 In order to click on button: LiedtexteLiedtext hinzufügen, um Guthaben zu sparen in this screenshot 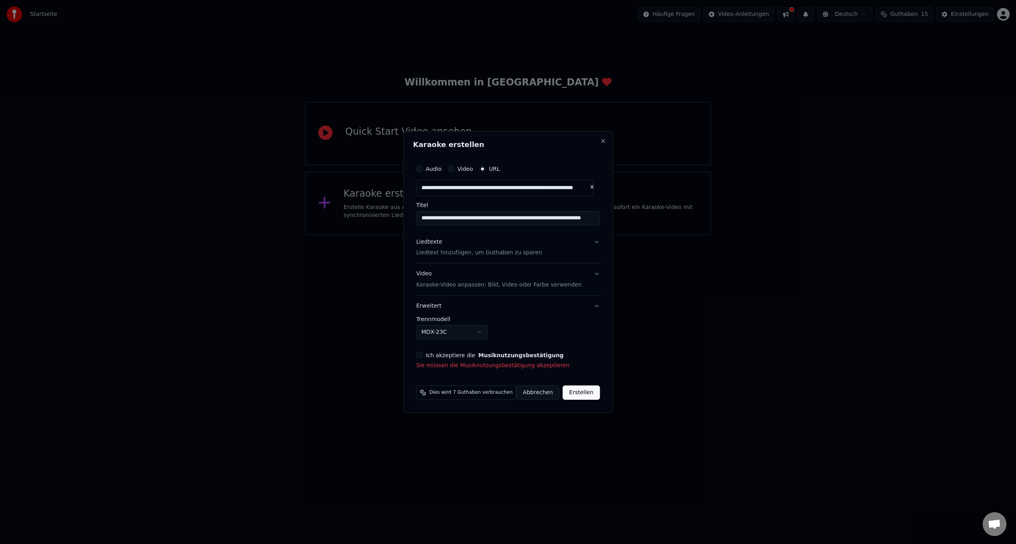, I will do `click(508, 247)`.